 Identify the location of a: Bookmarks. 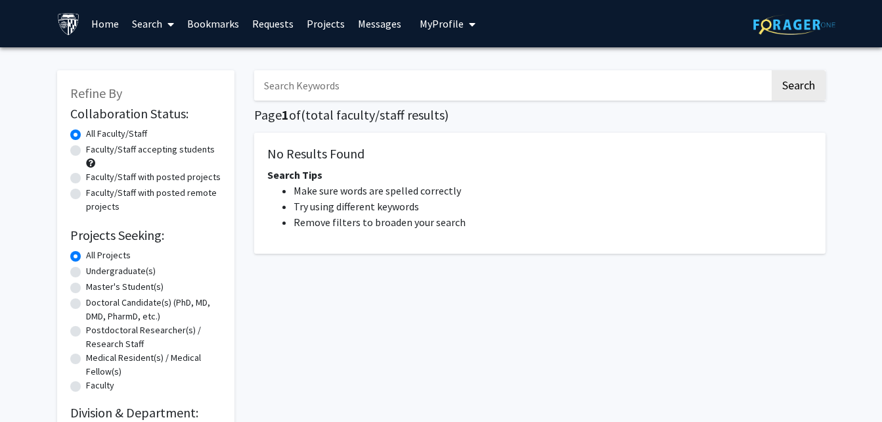
(213, 24).